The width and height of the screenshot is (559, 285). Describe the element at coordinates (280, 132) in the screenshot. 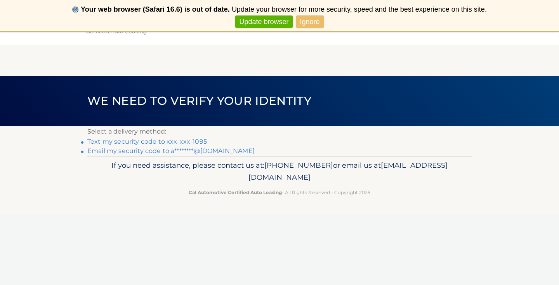

I see `p: Select a delivery method:` at that location.